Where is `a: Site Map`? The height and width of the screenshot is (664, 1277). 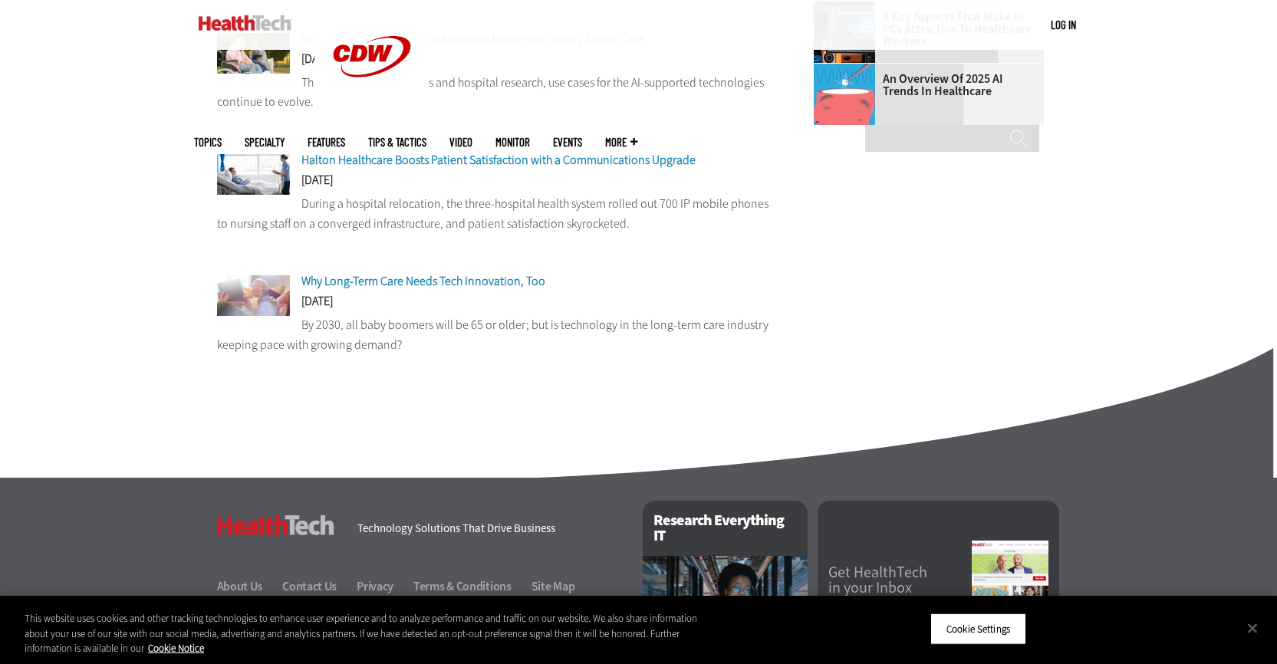
a: Site Map is located at coordinates (553, 586).